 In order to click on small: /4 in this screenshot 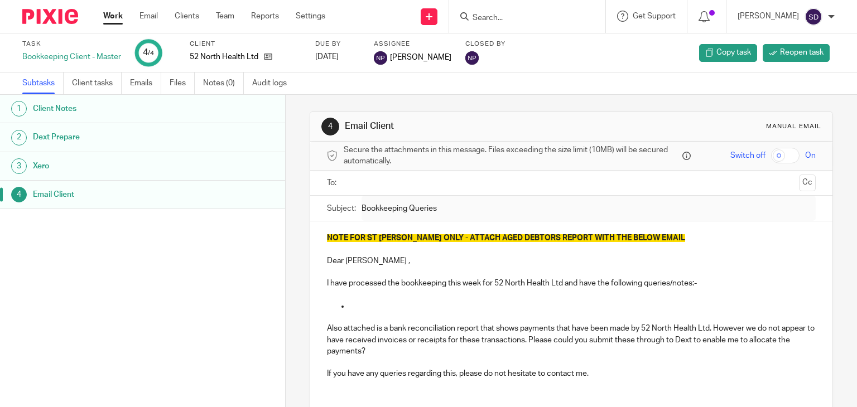, I will do `click(151, 53)`.